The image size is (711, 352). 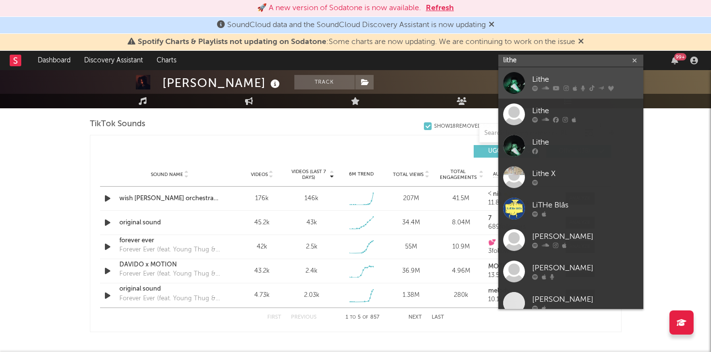 I want to click on div: 11.8k followers, so click(x=522, y=203).